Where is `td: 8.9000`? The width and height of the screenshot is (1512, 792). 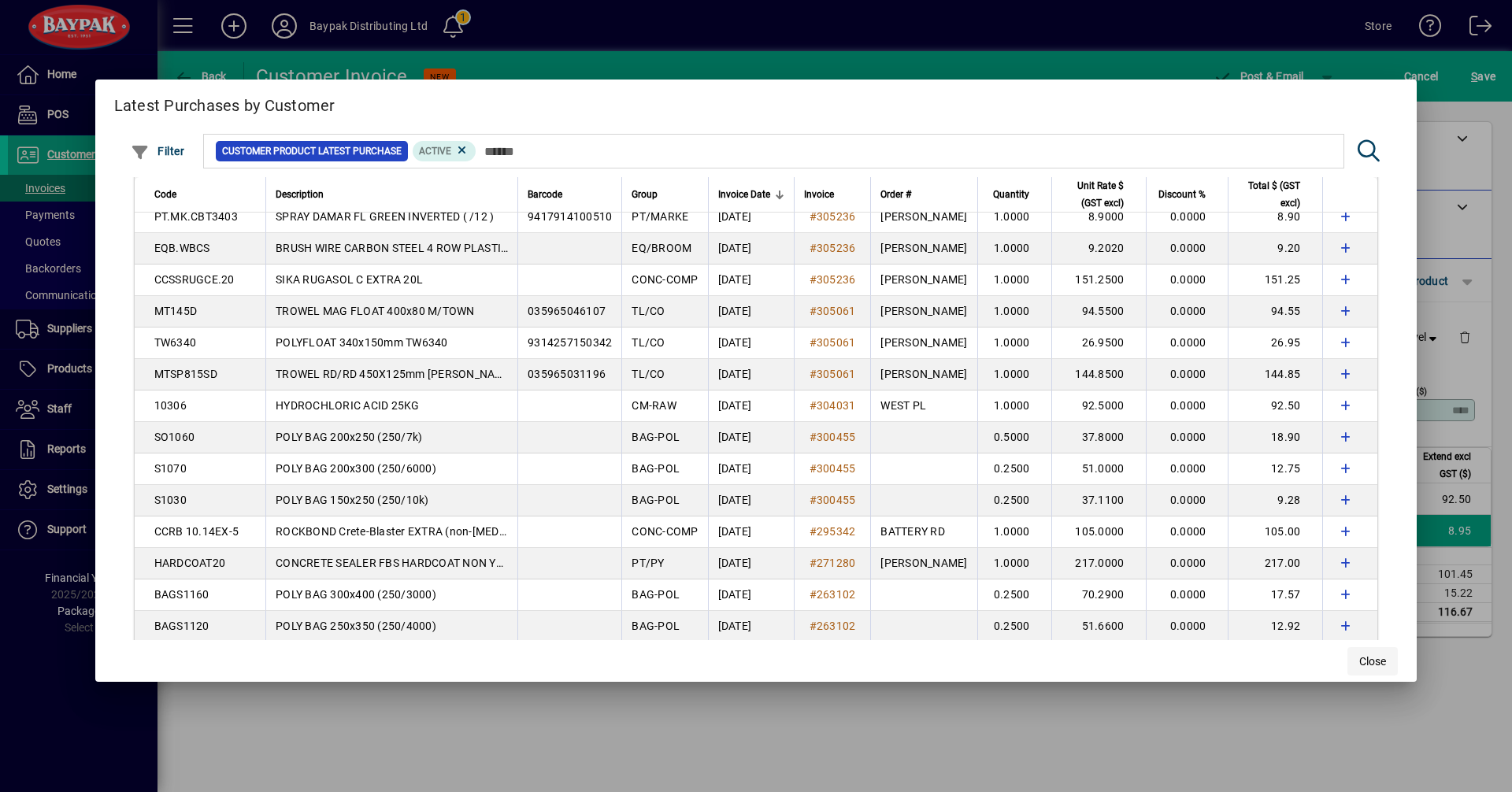
td: 8.9000 is located at coordinates (1098, 218).